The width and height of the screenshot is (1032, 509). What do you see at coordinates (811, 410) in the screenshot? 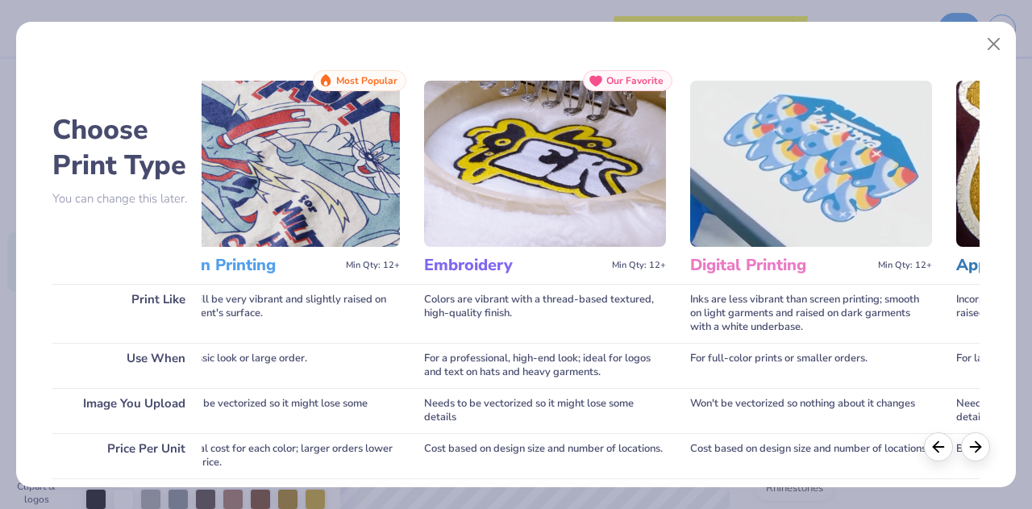
I see `div: Won't be vectorized so nothing about it changes` at bounding box center [811, 410].